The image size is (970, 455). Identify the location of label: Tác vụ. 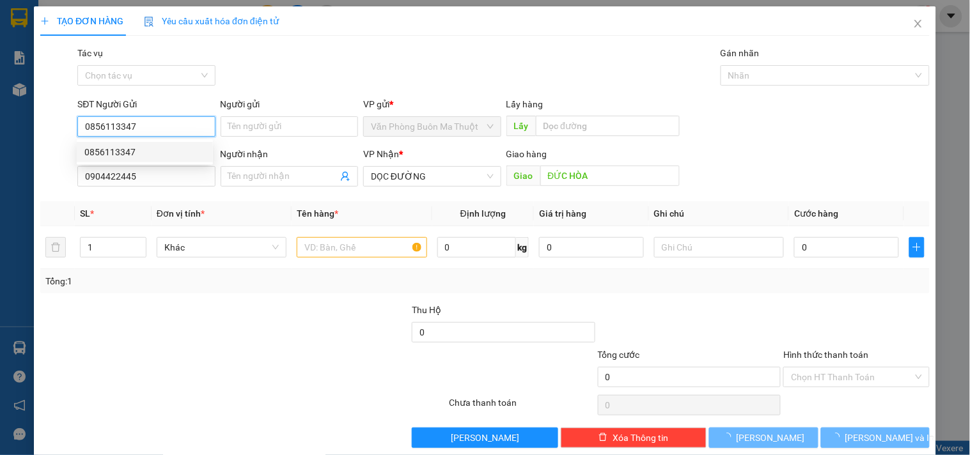
(90, 53).